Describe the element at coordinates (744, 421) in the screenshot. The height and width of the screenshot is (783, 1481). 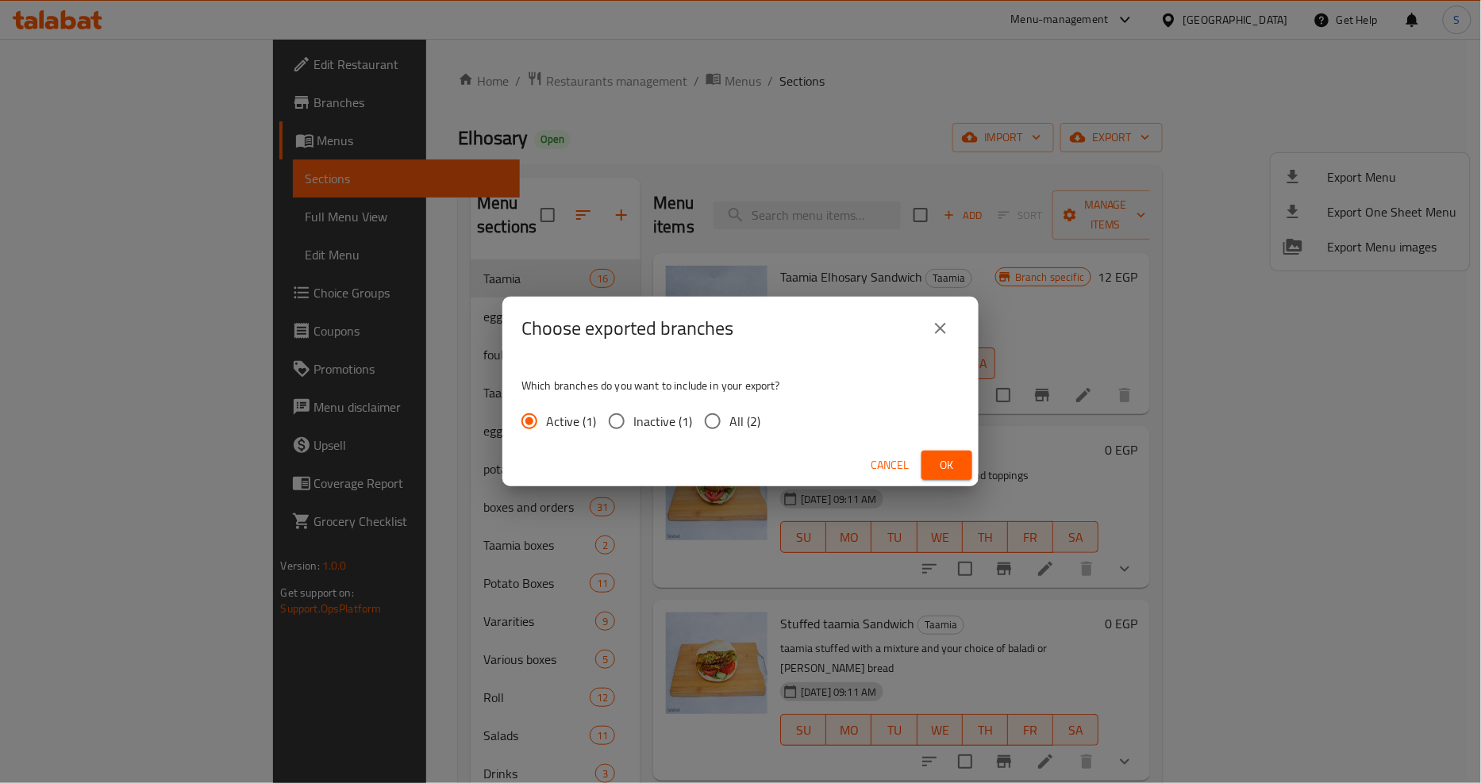
I see `span: All (2)` at that location.